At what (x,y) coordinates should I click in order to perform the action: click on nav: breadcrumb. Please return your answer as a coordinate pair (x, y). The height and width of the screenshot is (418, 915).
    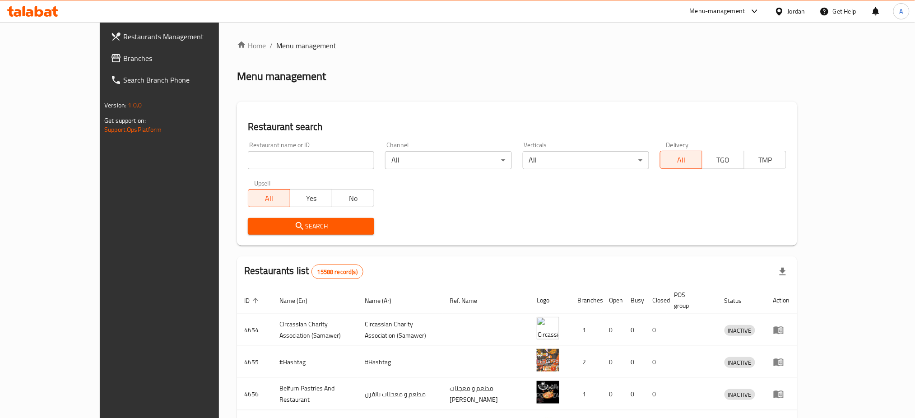
    Looking at the image, I should click on (517, 46).